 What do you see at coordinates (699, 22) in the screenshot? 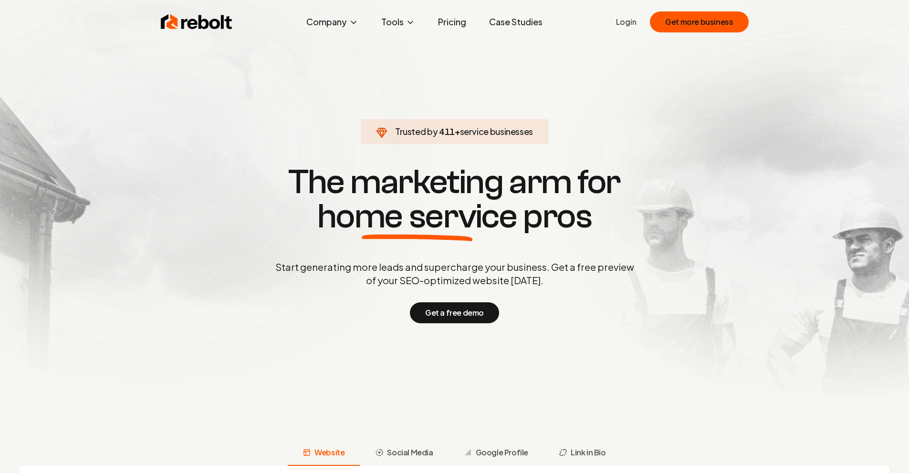
I see `button: Get more business` at bounding box center [699, 22].